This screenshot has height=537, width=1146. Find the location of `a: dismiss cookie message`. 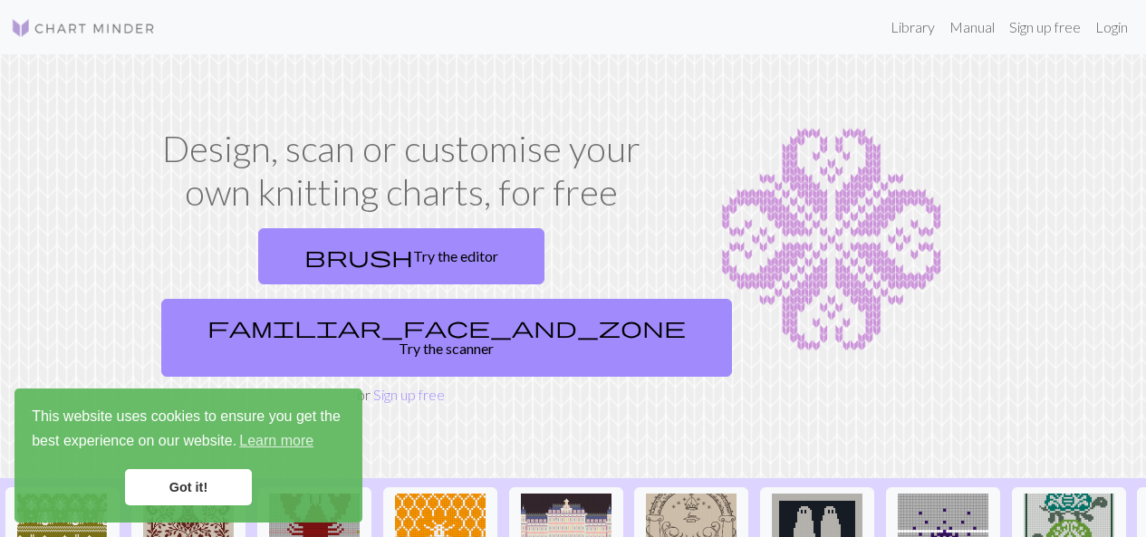

a: dismiss cookie message is located at coordinates (188, 488).